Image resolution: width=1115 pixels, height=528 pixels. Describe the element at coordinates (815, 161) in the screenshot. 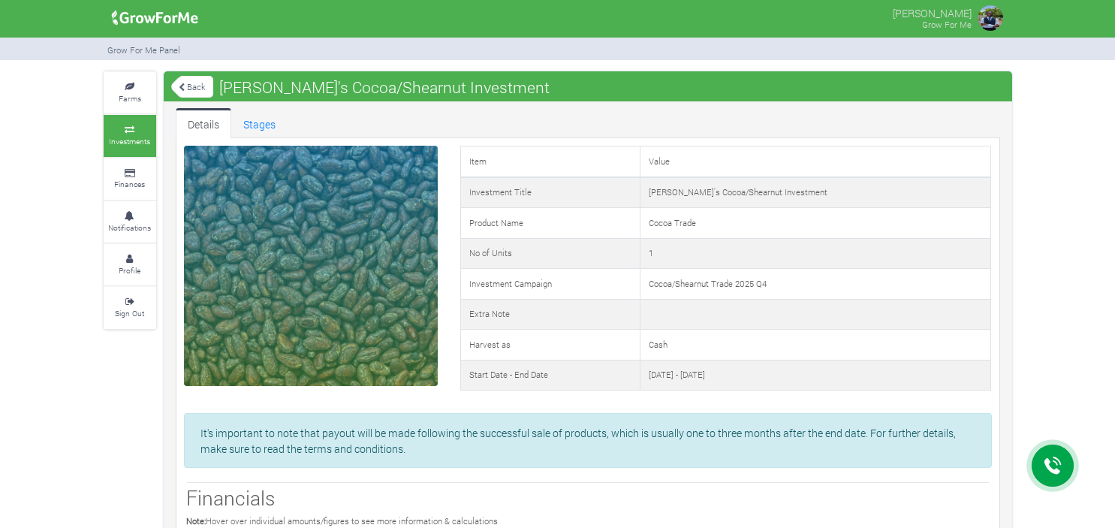

I see `td: Value` at that location.